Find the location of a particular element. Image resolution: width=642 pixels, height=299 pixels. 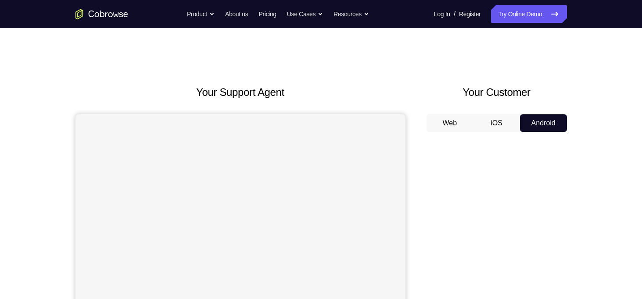

h2: Your Customer is located at coordinates (497, 92).